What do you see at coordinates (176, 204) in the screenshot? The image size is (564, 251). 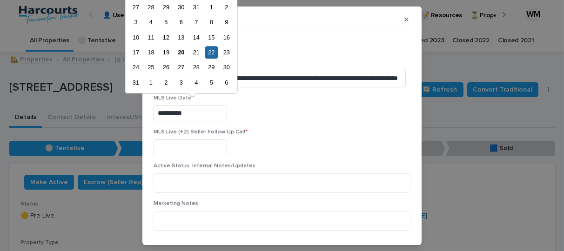 I see `span: Marketing Notes` at bounding box center [176, 204].